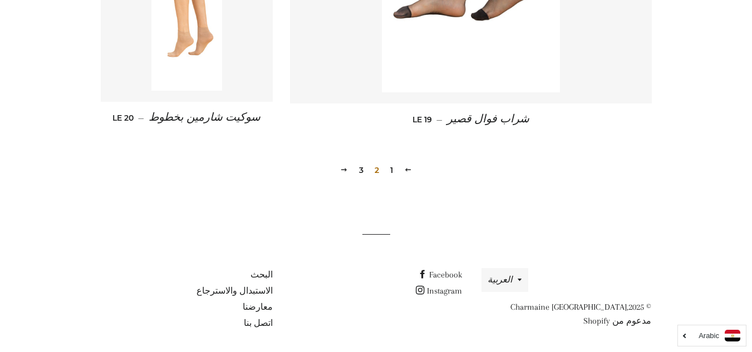 The width and height of the screenshot is (752, 352). What do you see at coordinates (361, 170) in the screenshot?
I see `a: 3` at bounding box center [361, 170].